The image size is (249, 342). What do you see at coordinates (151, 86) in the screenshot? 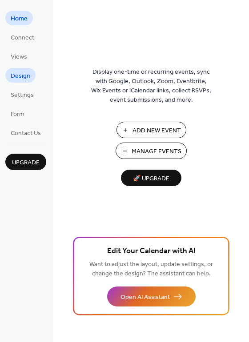
I see `span: Display one-time or recurring events, sync with Google, Outlook, Zoom, Eventbrite, Wix Events or ...` at bounding box center [151, 86].